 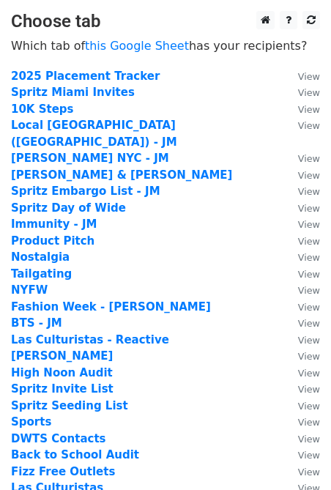 I want to click on strong: Back to School Audit, so click(x=75, y=455).